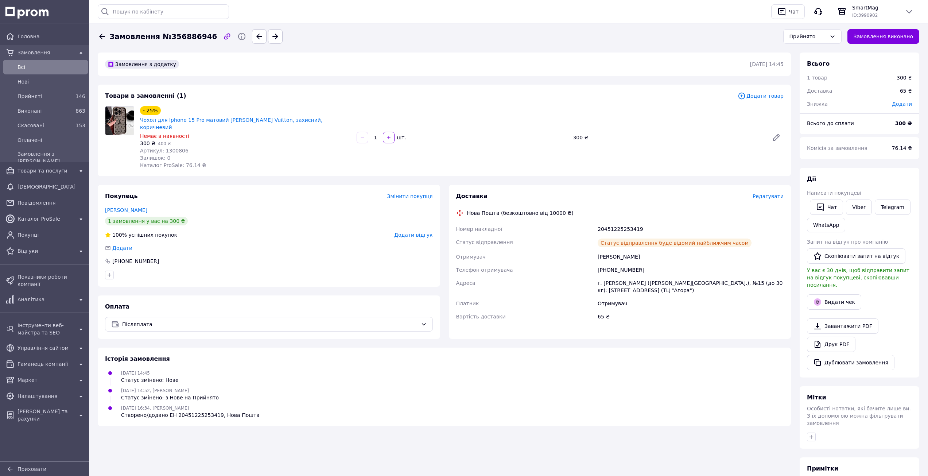  What do you see at coordinates (137, 358) in the screenshot?
I see `span: Історія замовлення` at bounding box center [137, 358].